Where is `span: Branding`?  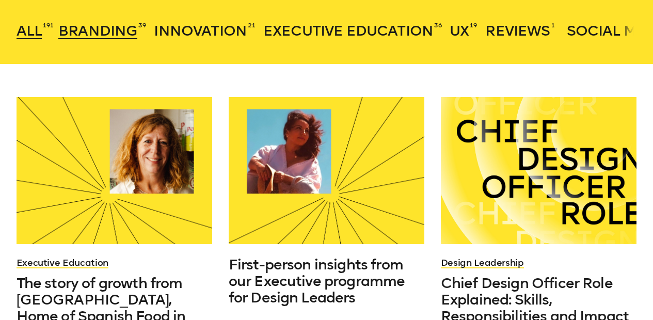 span: Branding is located at coordinates (98, 30).